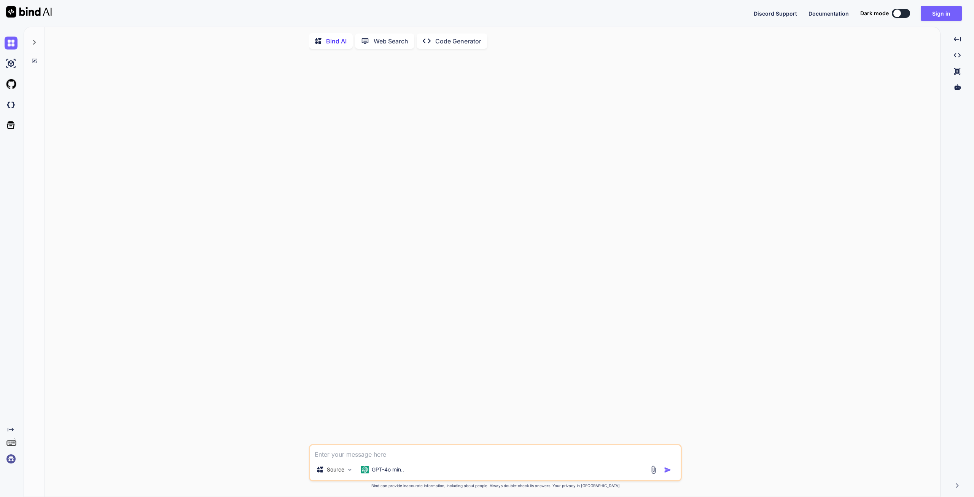  What do you see at coordinates (875, 13) in the screenshot?
I see `span: Dark mode` at bounding box center [875, 13].